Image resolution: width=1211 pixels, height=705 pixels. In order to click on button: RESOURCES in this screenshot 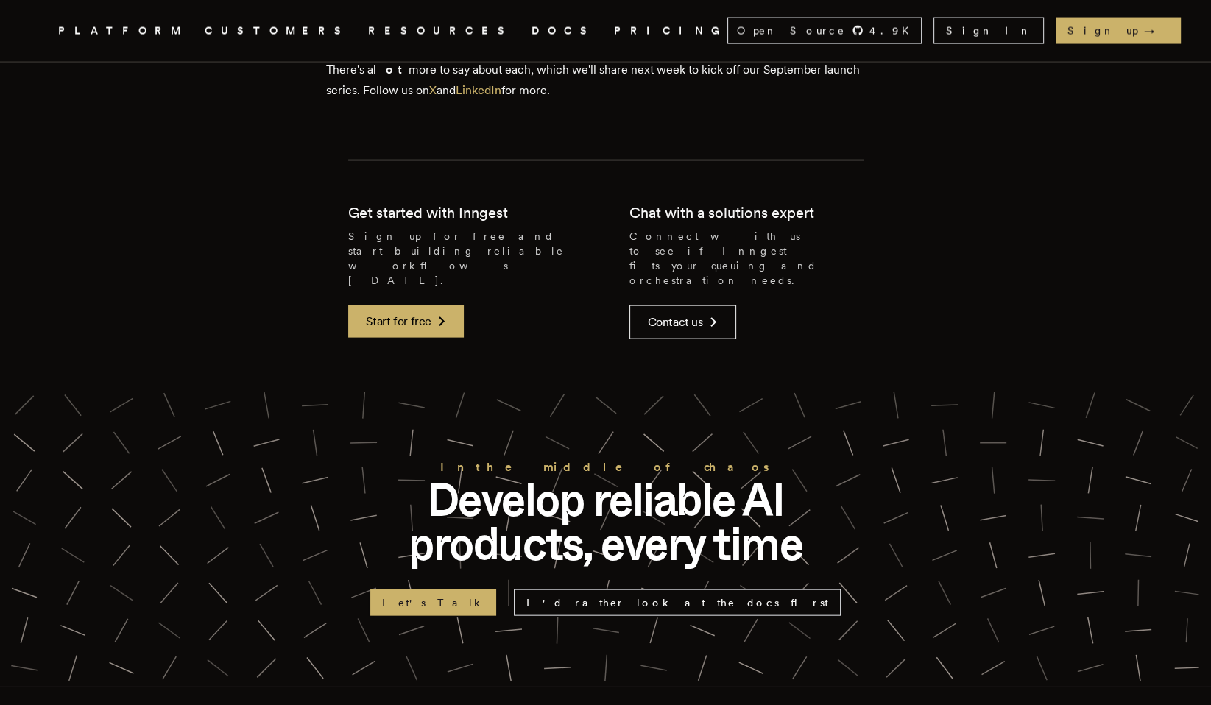, I will do `click(441, 31)`.